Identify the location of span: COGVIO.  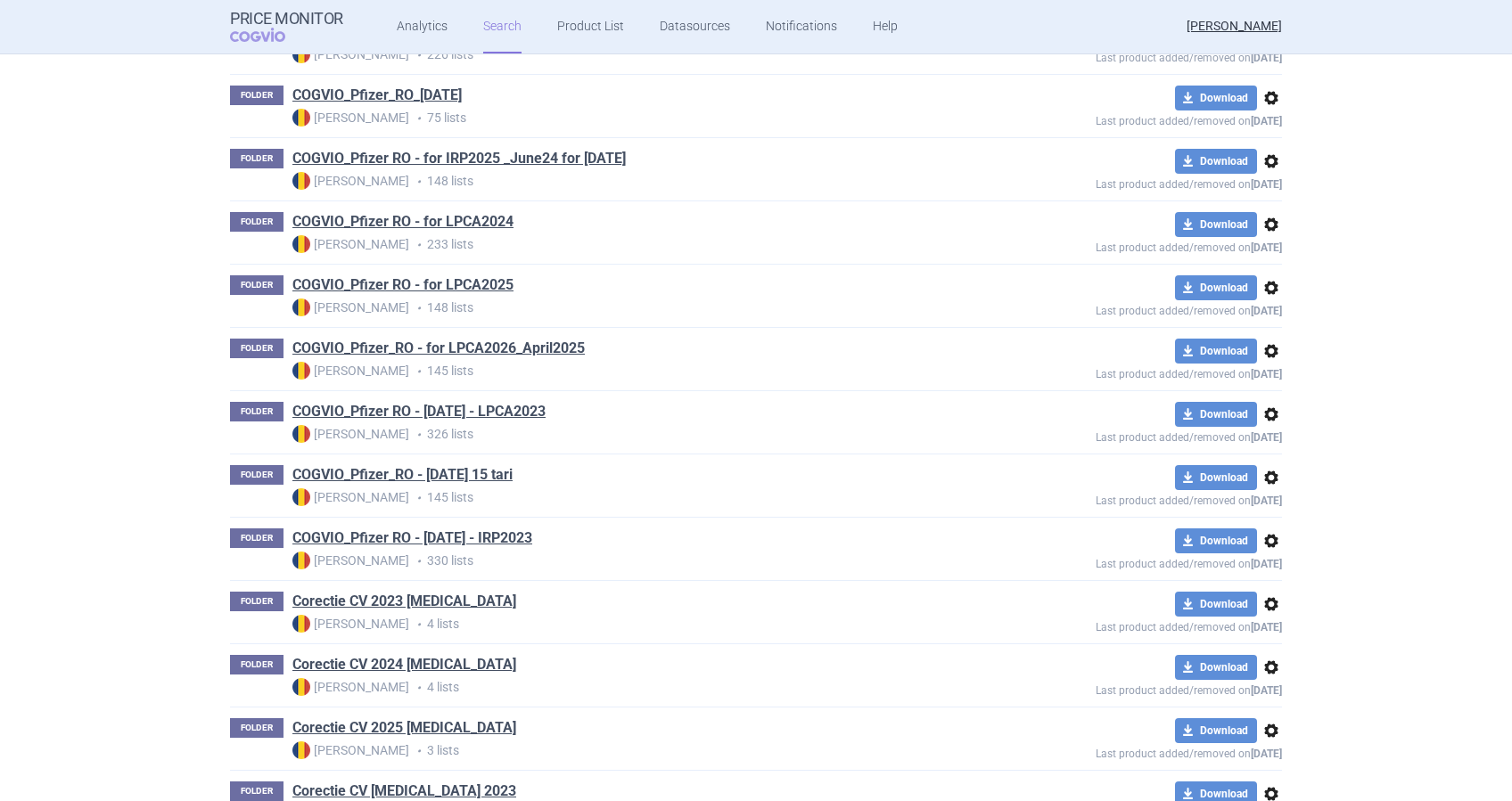
(270, 35).